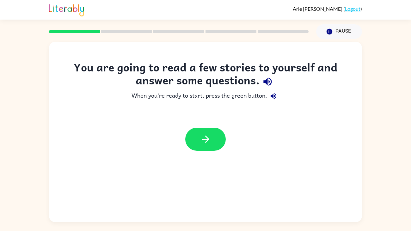 Image resolution: width=411 pixels, height=231 pixels. Describe the element at coordinates (206, 96) in the screenshot. I see `div: When you're ready to start, press the green button.` at that location.